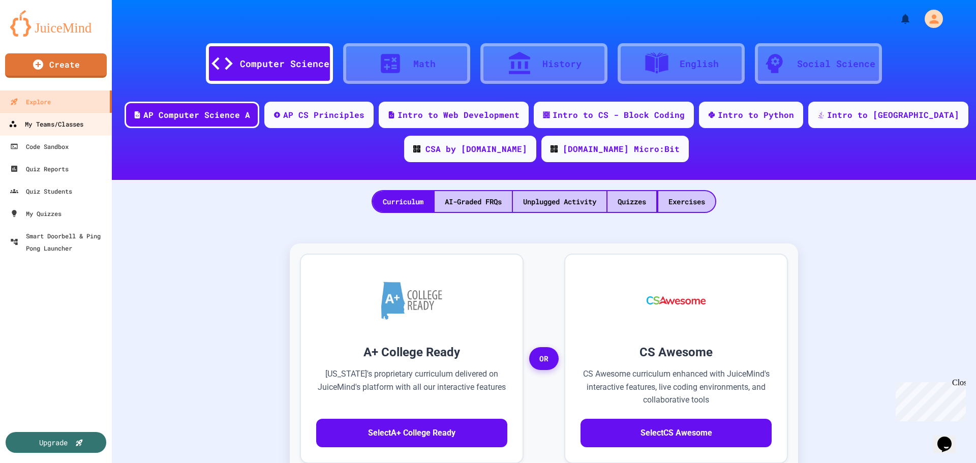  I want to click on div: My Account, so click(929, 19).